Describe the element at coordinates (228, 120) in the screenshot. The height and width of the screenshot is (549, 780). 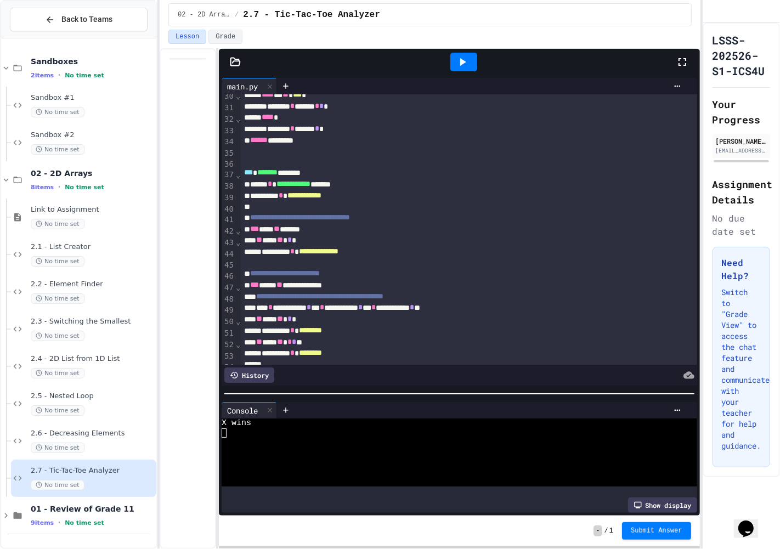
I see `div: 32` at that location.